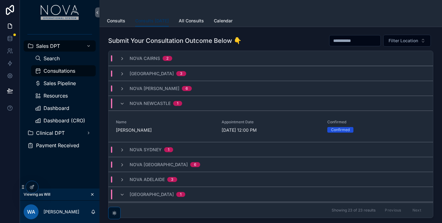 The width and height of the screenshot is (442, 223). Describe the element at coordinates (407, 41) in the screenshot. I see `button: Select Button` at that location.